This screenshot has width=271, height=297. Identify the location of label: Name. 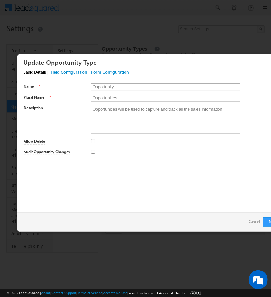
(29, 86).